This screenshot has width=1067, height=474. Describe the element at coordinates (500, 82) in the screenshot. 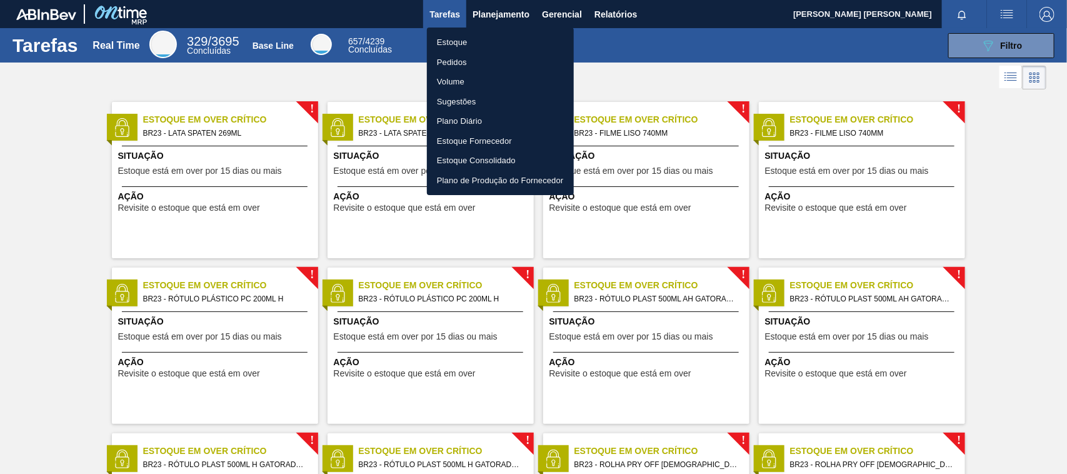

I see `li: Volume` at that location.